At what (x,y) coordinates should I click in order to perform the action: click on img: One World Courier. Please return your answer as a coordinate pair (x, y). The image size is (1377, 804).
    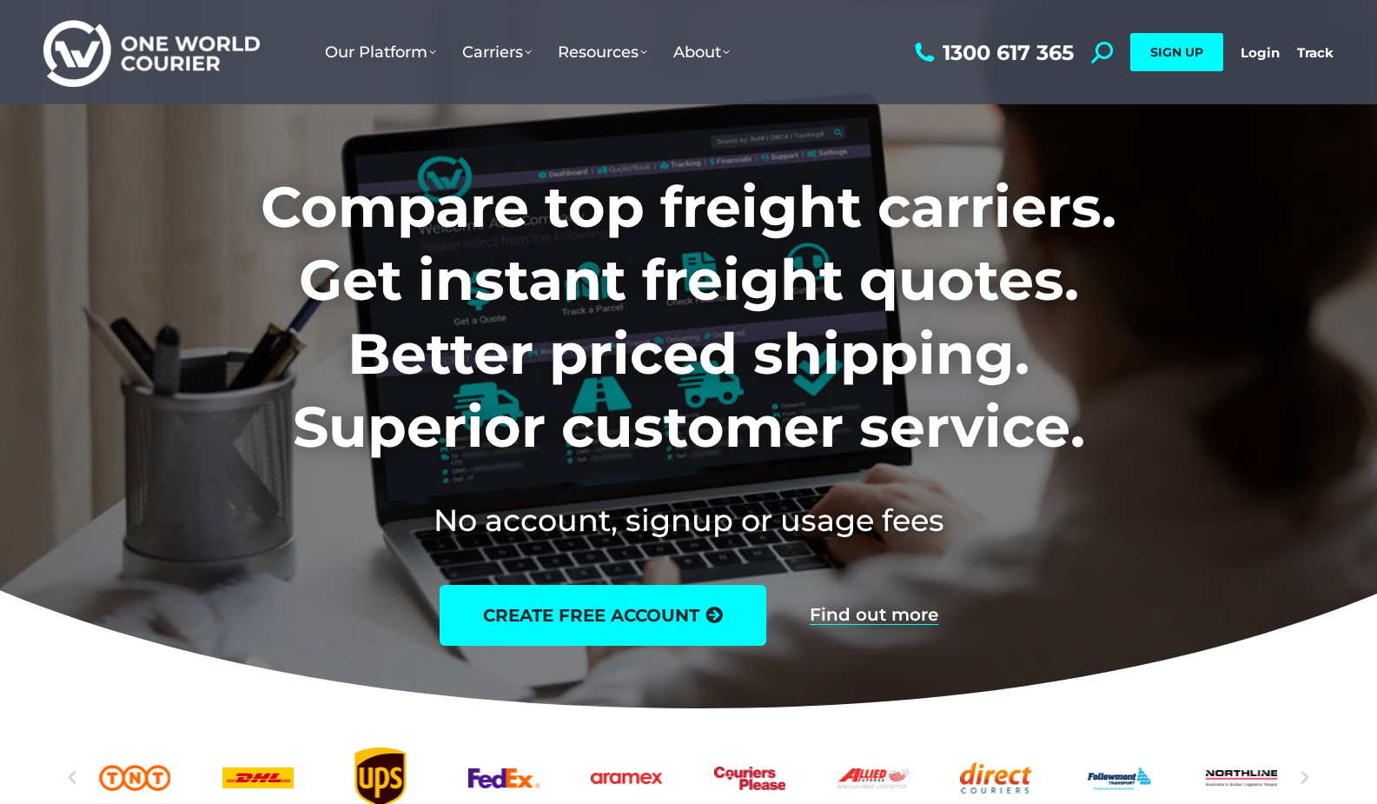
    Looking at the image, I should click on (151, 52).